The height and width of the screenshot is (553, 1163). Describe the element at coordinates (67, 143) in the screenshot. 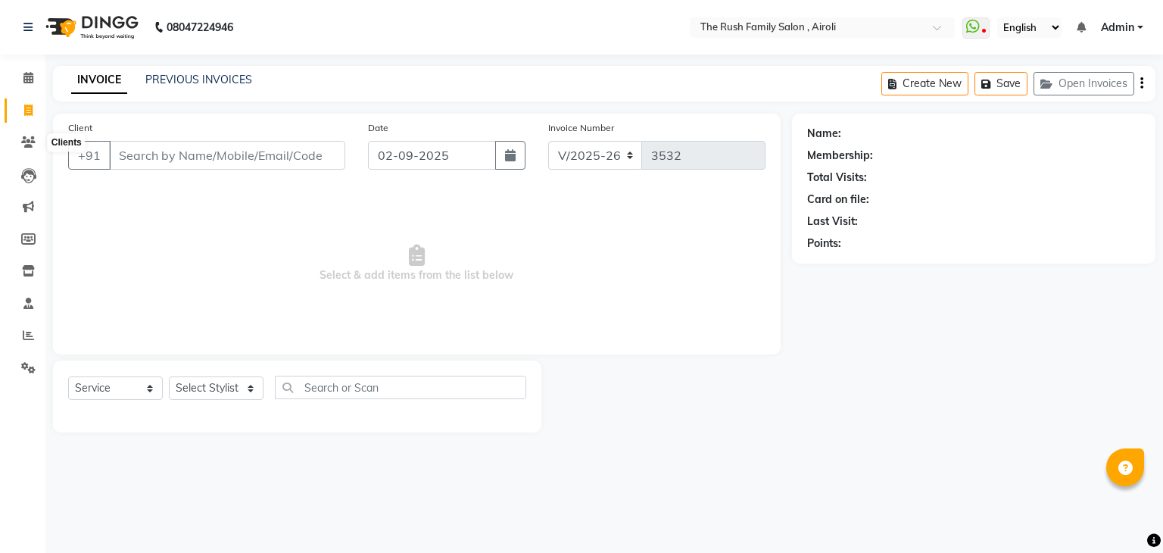

I see `div: Clients` at that location.